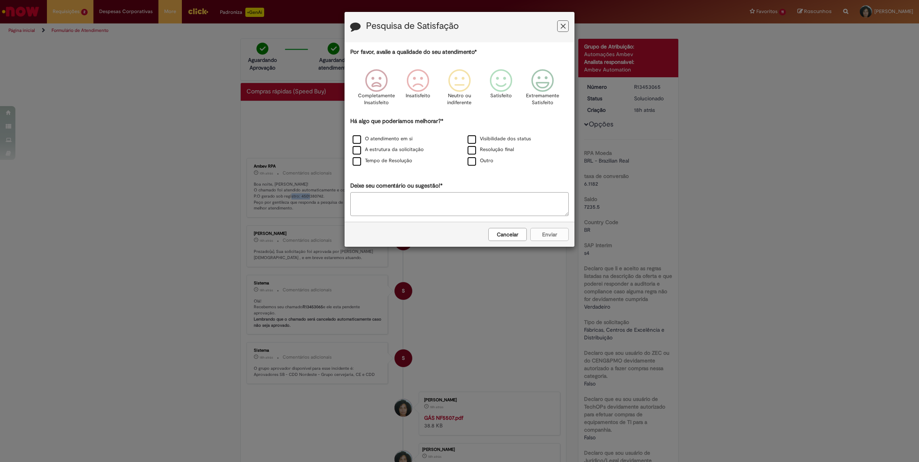  Describe the element at coordinates (501, 96) in the screenshot. I see `p: Satisfeito` at that location.